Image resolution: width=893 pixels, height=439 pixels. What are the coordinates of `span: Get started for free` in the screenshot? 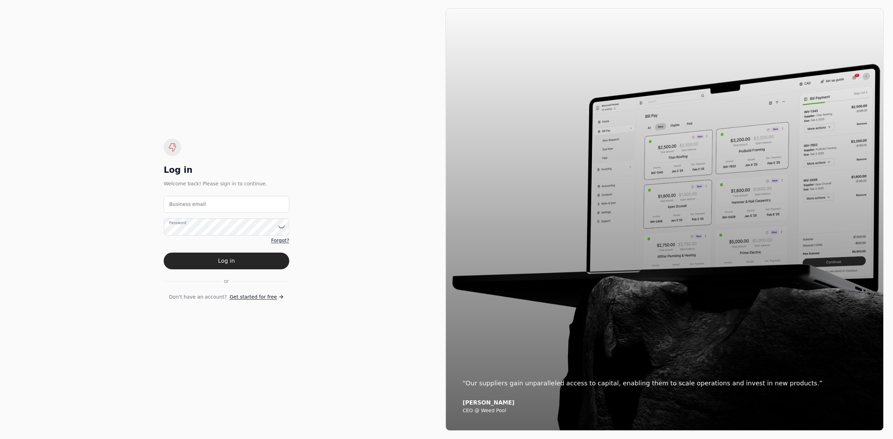 It's located at (253, 297).